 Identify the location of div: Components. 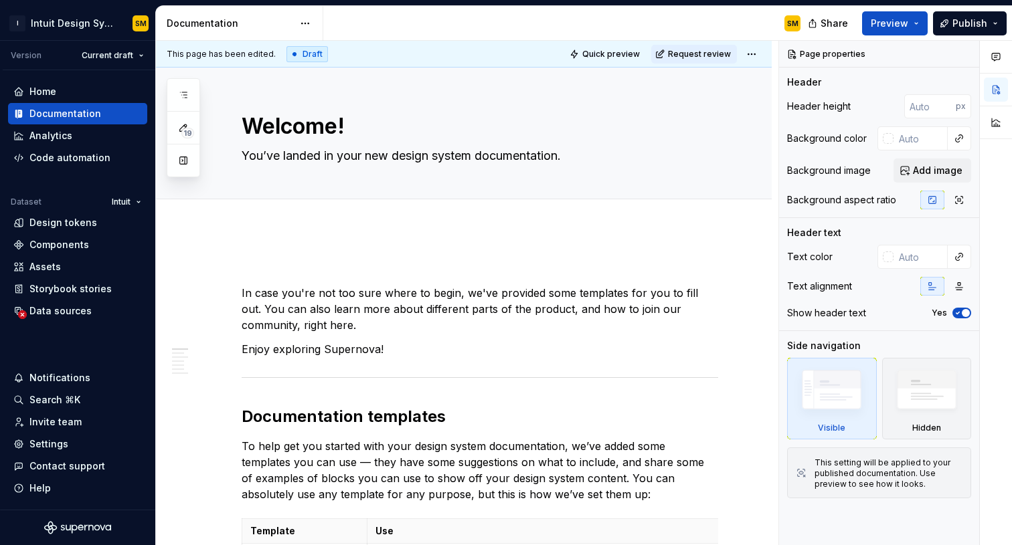
(59, 245).